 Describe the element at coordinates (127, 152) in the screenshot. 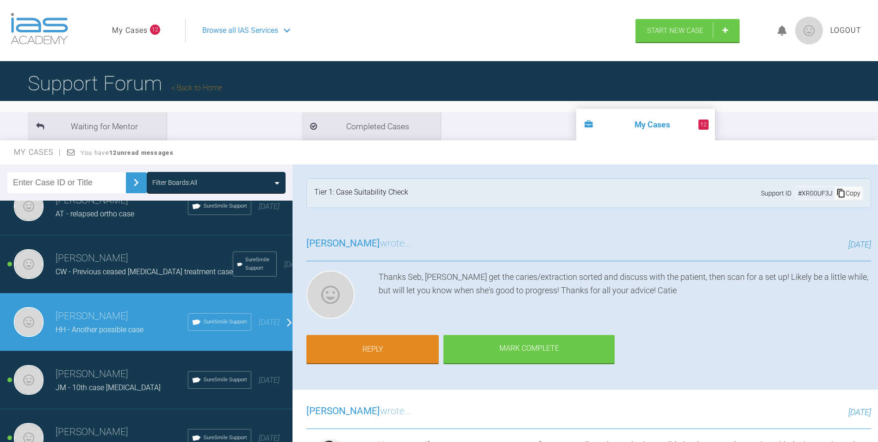

I see `span: You have` at that location.